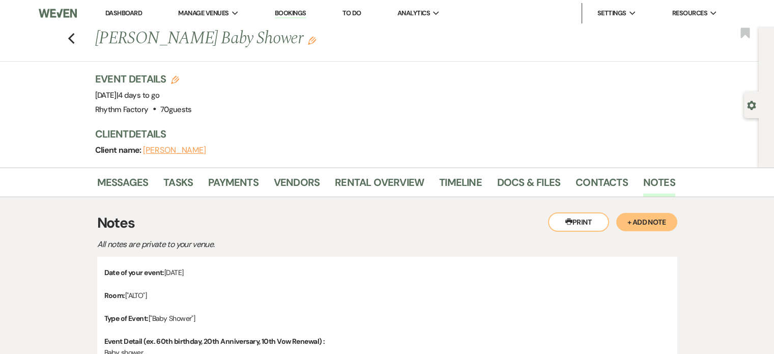  What do you see at coordinates (119, 150) in the screenshot?
I see `span: Client name:` at bounding box center [119, 150].